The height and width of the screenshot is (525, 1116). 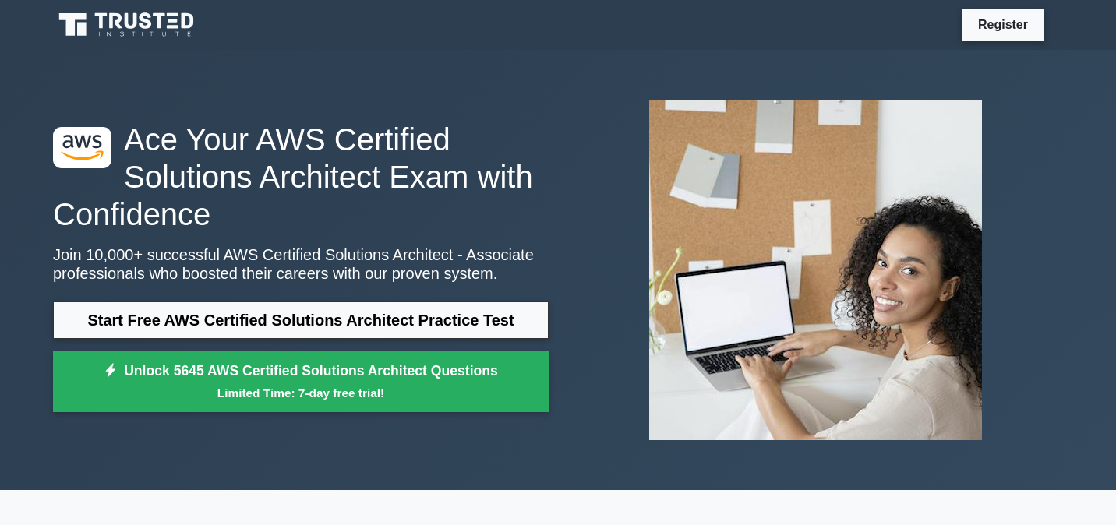 What do you see at coordinates (301, 393) in the screenshot?
I see `small: Limited Time: 7-day free trial!` at bounding box center [301, 393].